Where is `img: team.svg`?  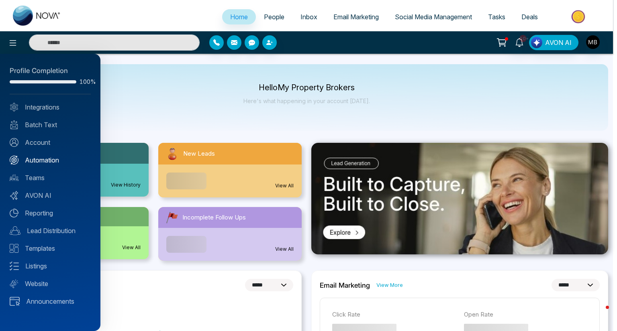
img: team.svg is located at coordinates (14, 178).